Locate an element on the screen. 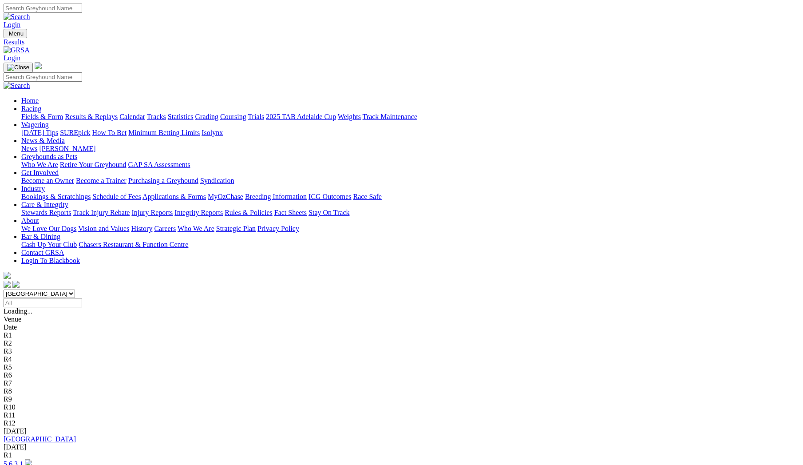 Image resolution: width=803 pixels, height=465 pixels. div: R3 is located at coordinates (401, 351).